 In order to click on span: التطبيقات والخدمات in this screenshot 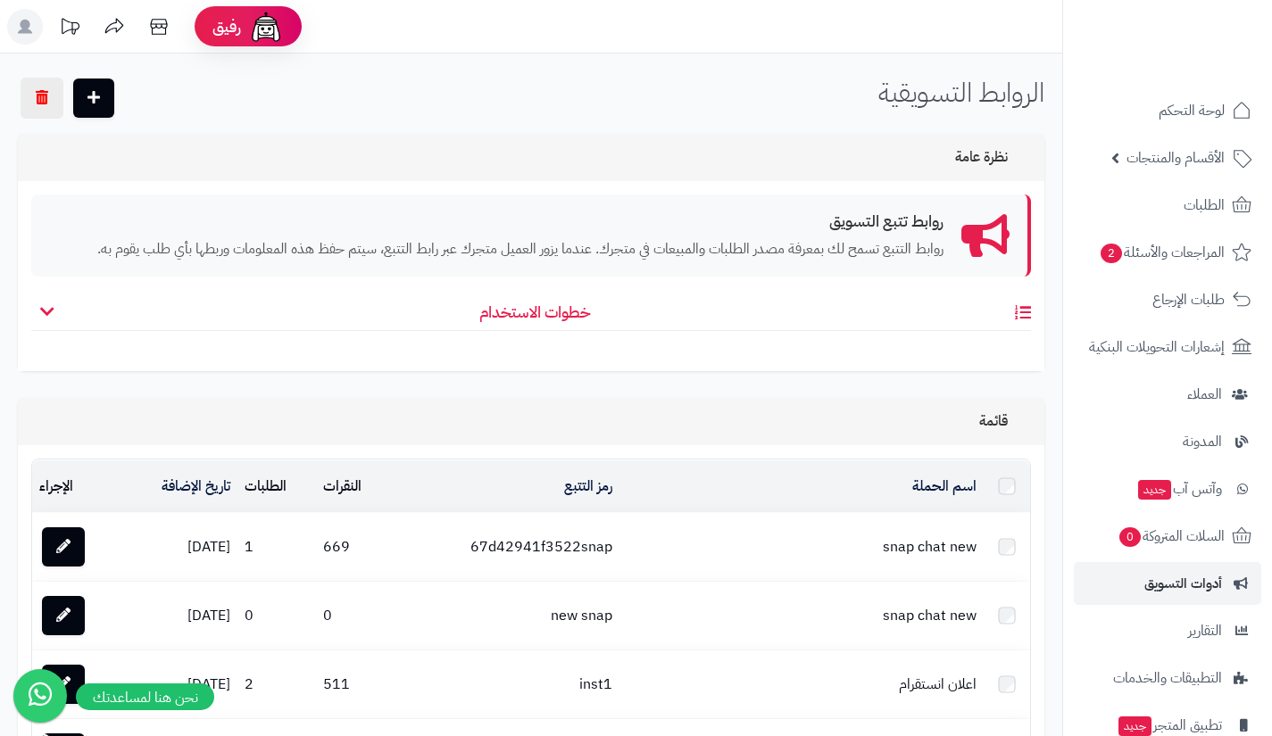, I will do `click(1167, 678)`.